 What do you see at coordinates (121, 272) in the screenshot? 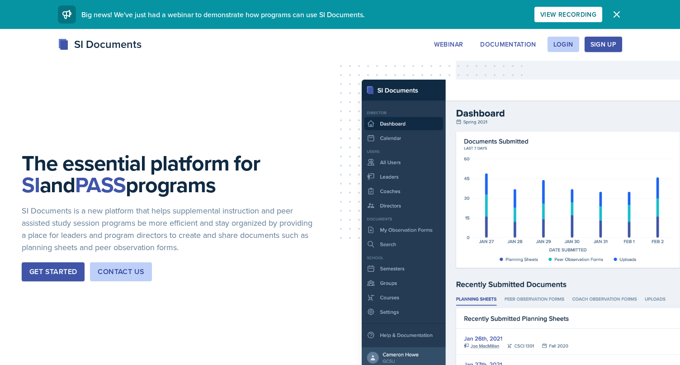
I see `div: Contact Us` at bounding box center [121, 272].